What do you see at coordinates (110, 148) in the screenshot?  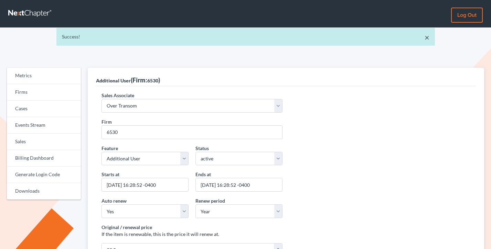 I see `label: Feature` at bounding box center [110, 148].